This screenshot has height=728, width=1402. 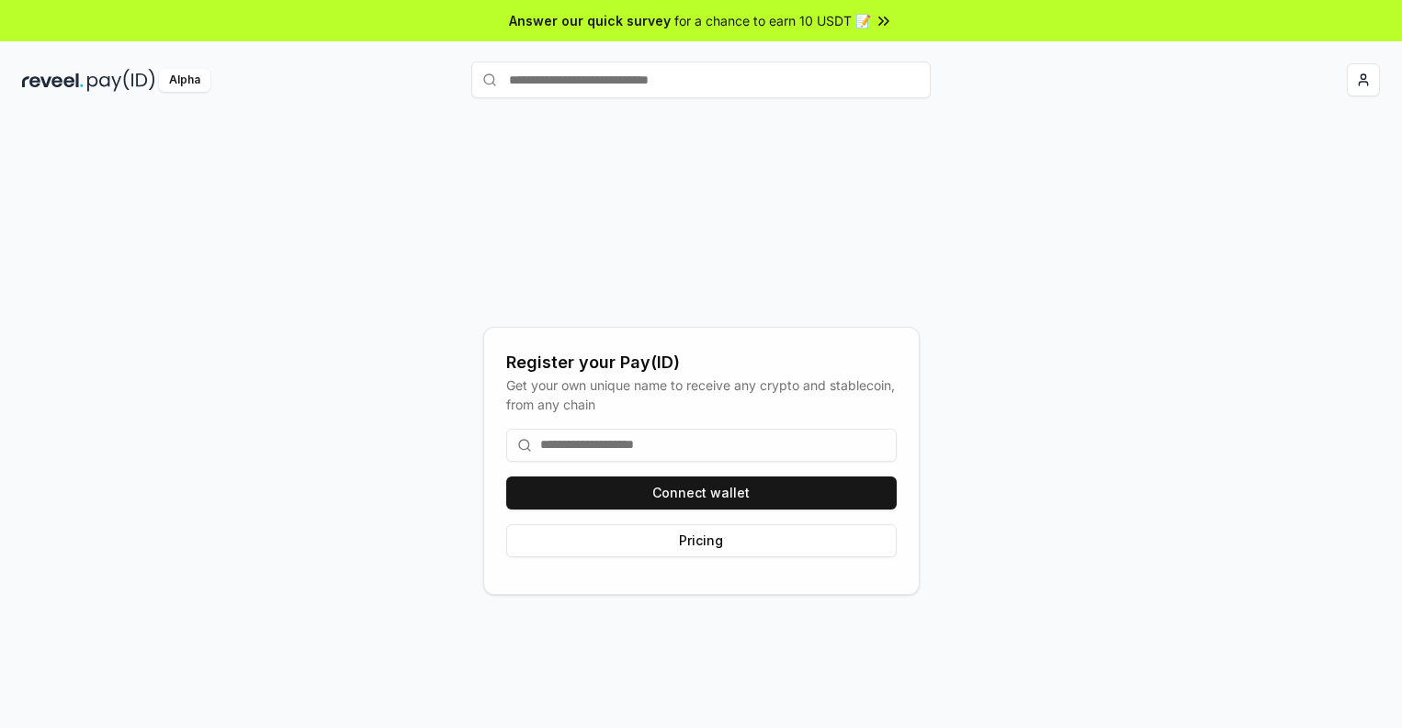 I want to click on div: Get your own unique name to receive any crypto and stablecoin, from any chain, so click(x=701, y=395).